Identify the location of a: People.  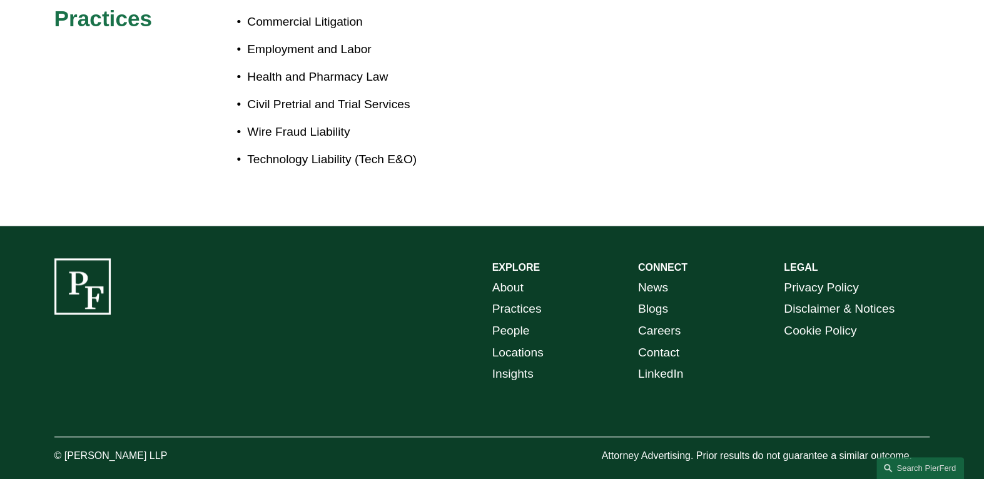
(511, 331).